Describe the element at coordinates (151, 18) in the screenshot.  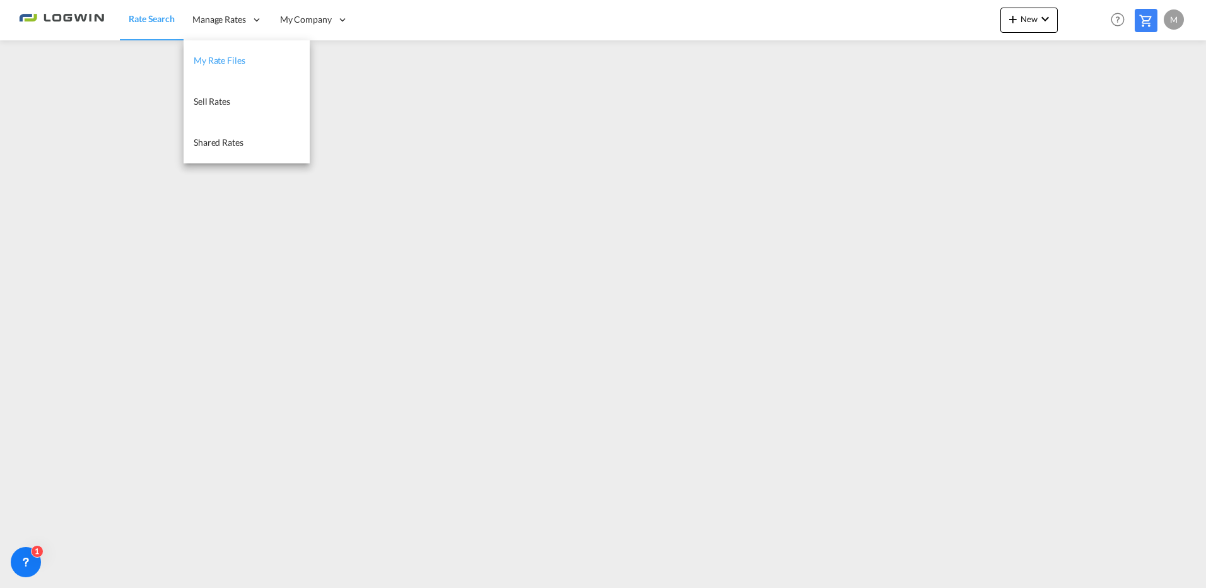
I see `span: Rate Search` at that location.